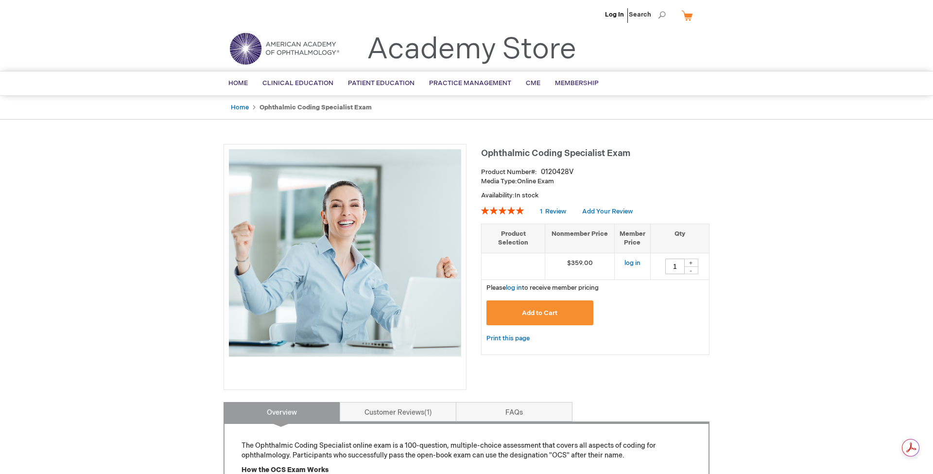 This screenshot has width=933, height=474. I want to click on a: Overview, so click(282, 411).